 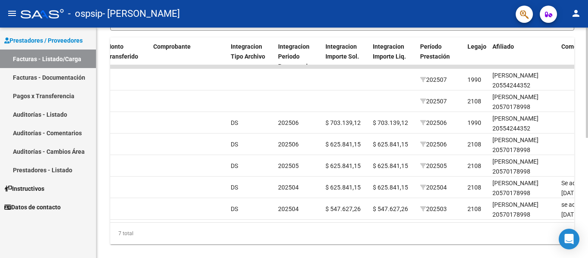 What do you see at coordinates (389, 51) in the screenshot?
I see `span: Integracion Importe Liq.` at bounding box center [389, 51].